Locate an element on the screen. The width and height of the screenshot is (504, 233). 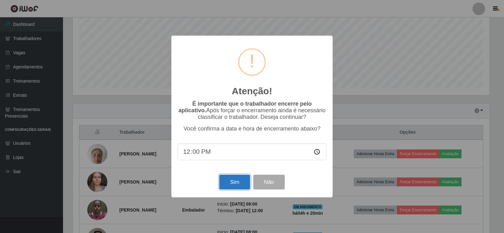
p: Após forçar o encerramento ainda é necessário classificar o trabalhador. Deseja continuar? is located at coordinates (252, 110).